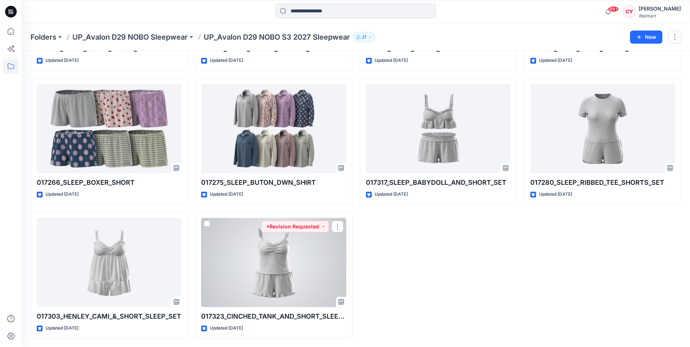 This screenshot has height=347, width=690. I want to click on p: Folders, so click(43, 37).